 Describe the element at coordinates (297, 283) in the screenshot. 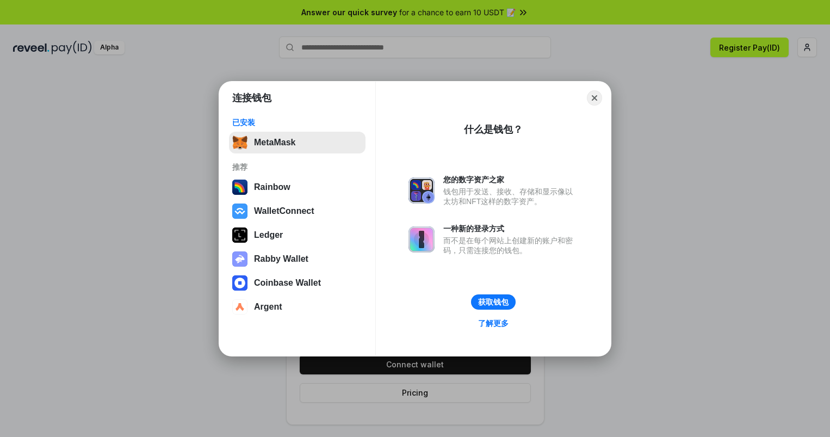

I see `button: Coinbase Wallet` at that location.